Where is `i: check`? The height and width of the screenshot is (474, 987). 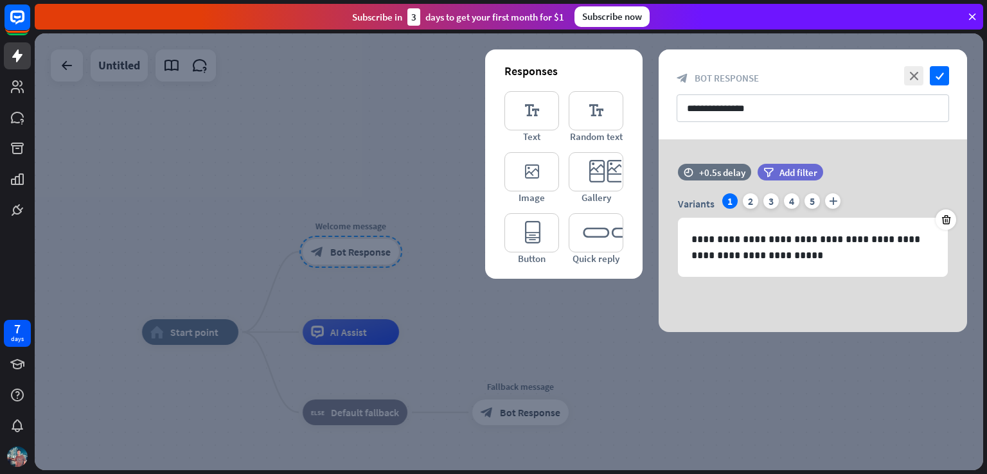
i: check is located at coordinates (939, 76).